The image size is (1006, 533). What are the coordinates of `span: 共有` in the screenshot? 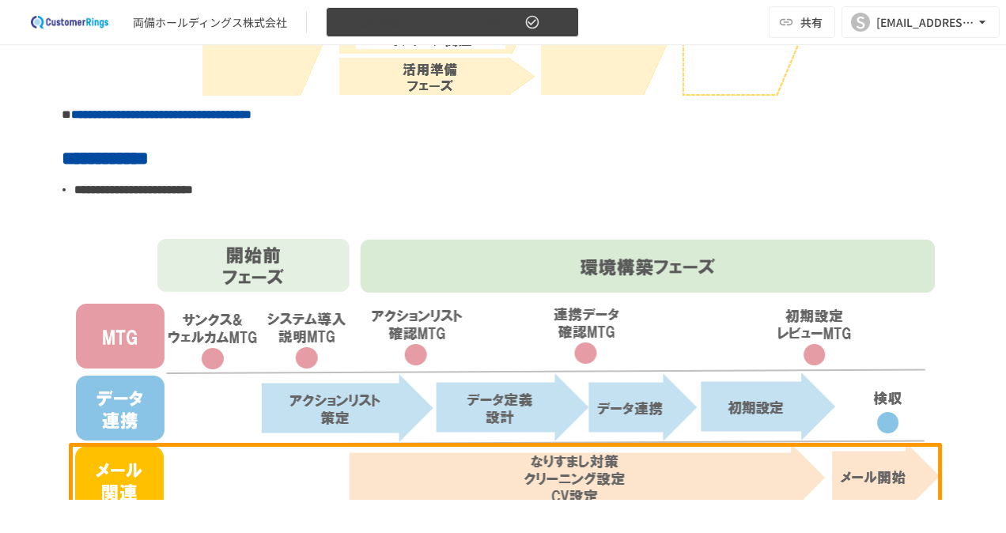 It's located at (811, 22).